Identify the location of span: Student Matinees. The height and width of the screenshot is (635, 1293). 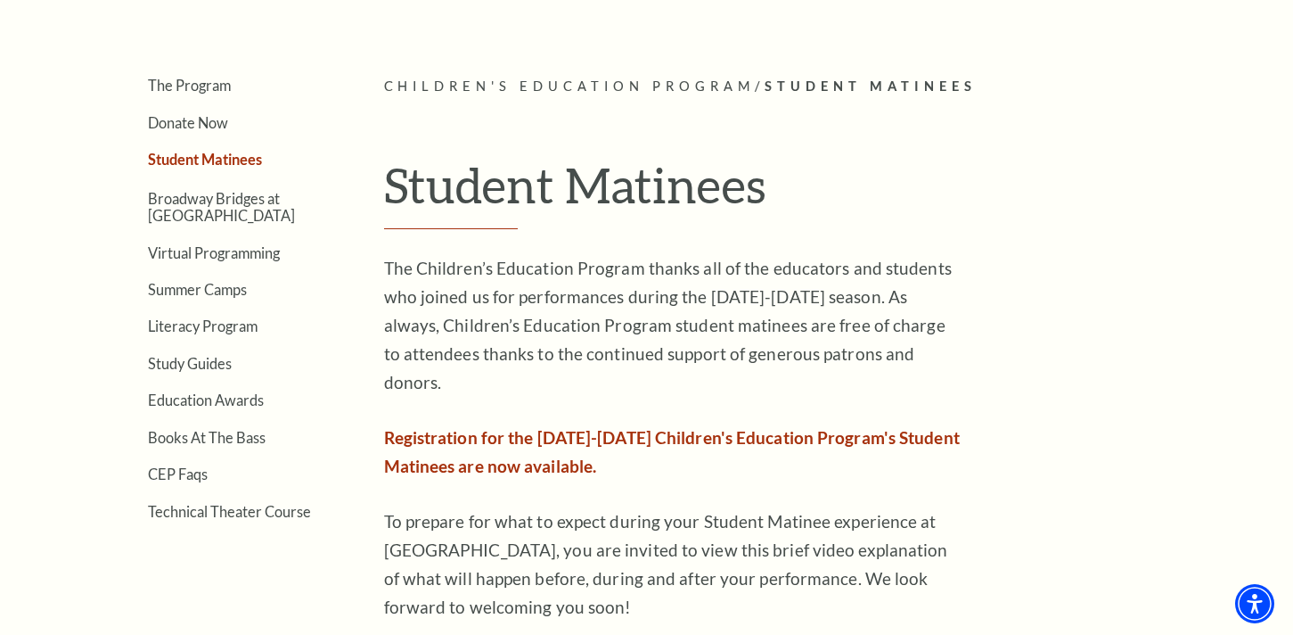
(871, 86).